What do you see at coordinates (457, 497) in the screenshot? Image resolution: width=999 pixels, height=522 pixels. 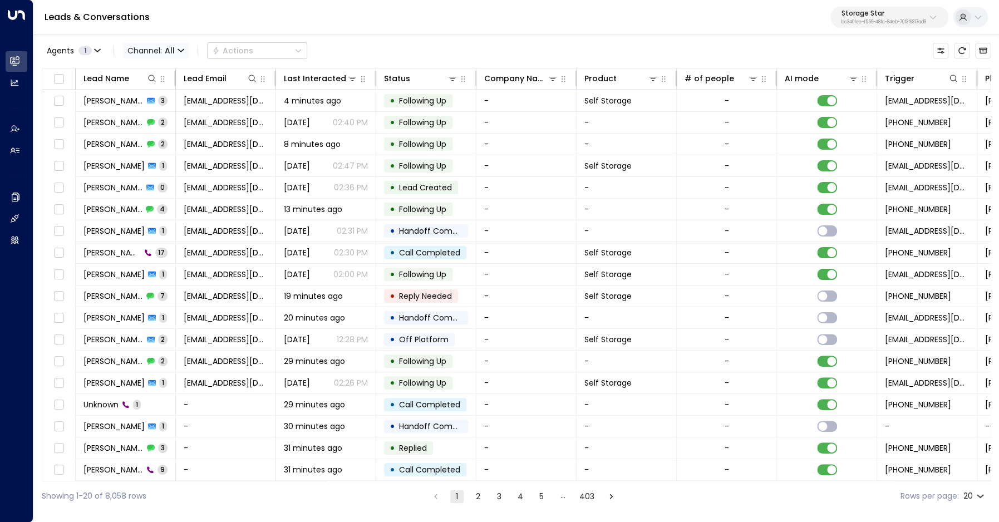 I see `button: page 1` at bounding box center [457, 497].